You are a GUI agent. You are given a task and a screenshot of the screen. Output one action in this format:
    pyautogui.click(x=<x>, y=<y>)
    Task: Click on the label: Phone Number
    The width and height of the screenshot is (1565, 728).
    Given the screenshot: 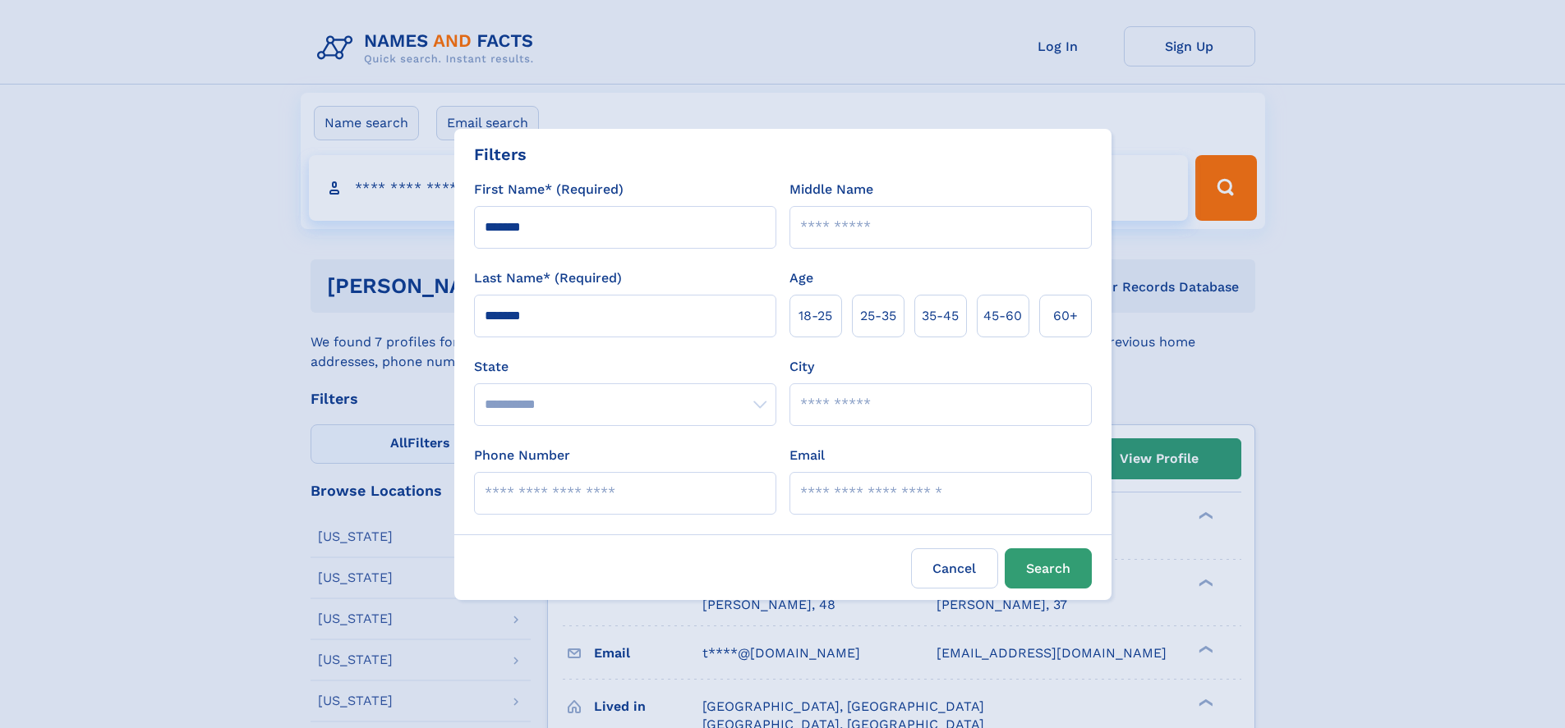 What is the action you would take?
    pyautogui.click(x=522, y=456)
    